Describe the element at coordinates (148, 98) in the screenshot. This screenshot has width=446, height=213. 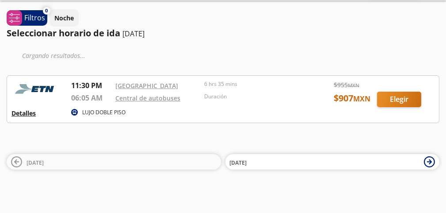
I see `a: Central de autobuses` at that location.